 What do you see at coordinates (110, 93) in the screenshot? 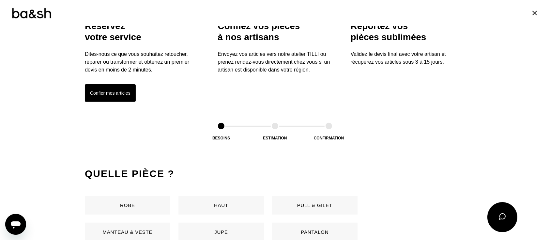
I see `button: Confier mes articles` at bounding box center [110, 93].